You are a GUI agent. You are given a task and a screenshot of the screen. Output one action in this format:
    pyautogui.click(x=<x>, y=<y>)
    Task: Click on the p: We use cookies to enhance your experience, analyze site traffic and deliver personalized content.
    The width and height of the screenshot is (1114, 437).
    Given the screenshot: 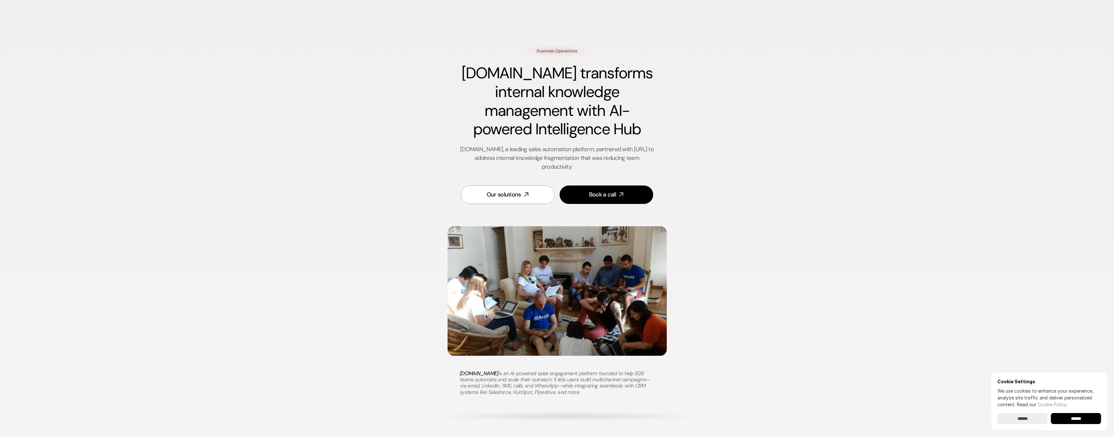 What is the action you would take?
    pyautogui.click(x=1049, y=398)
    